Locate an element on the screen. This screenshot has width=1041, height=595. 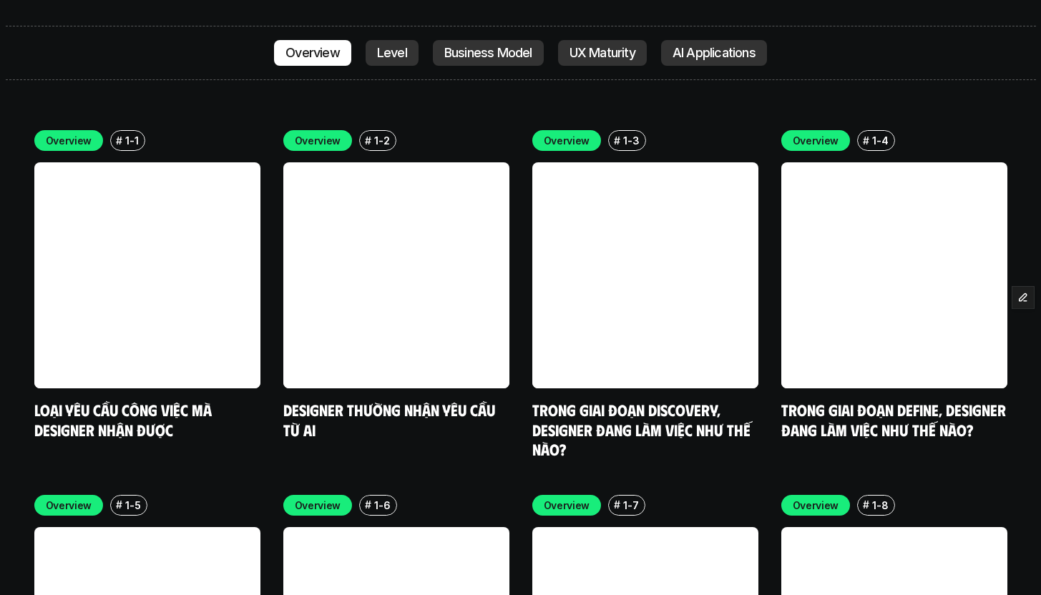
p: UX Maturity is located at coordinates (603, 53).